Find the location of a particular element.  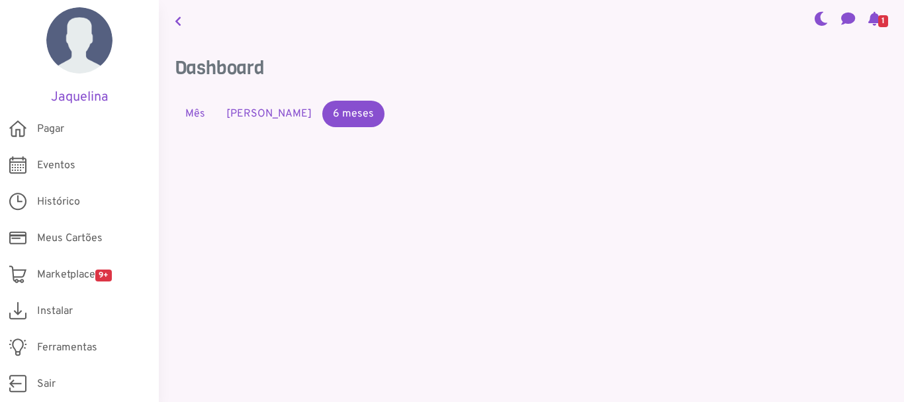

span: Ferramentas is located at coordinates (67, 347).